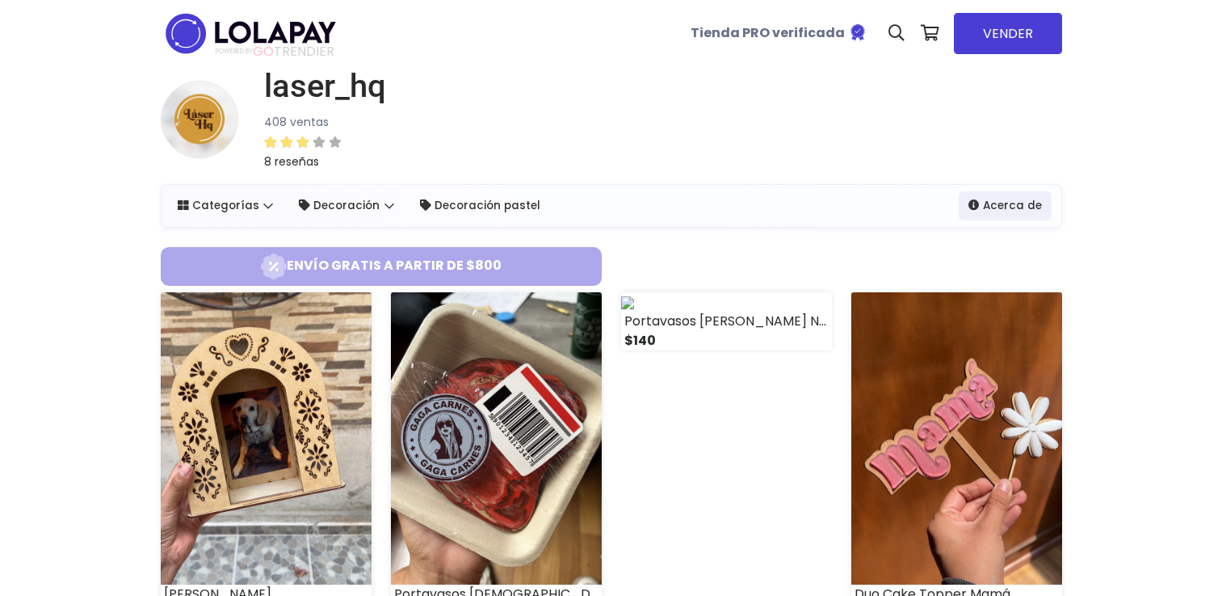  Describe the element at coordinates (381, 266) in the screenshot. I see `span: Envío gratis a partir de $800` at that location.